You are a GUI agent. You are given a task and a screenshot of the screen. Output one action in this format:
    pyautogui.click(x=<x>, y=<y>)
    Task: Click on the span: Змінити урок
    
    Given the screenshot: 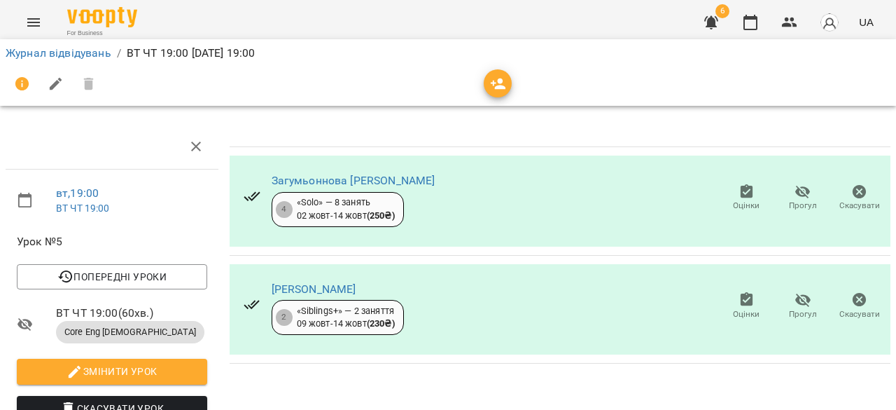 What is the action you would take?
    pyautogui.click(x=112, y=371)
    